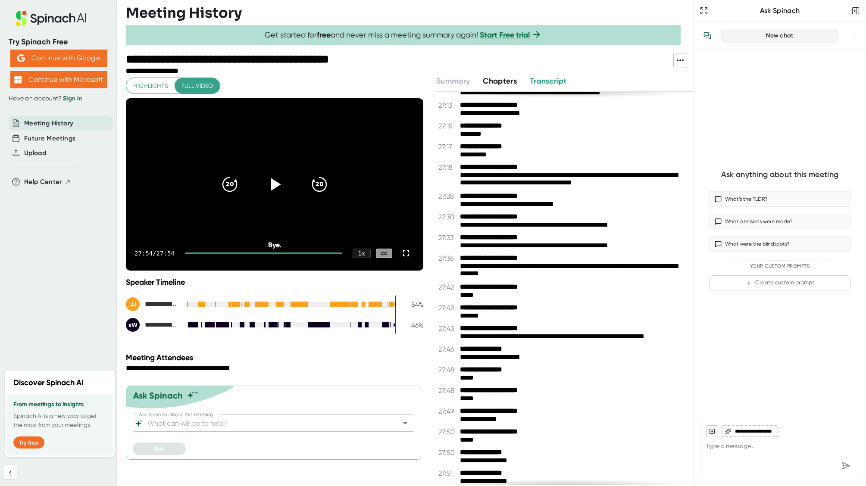 The height and width of the screenshot is (486, 866). Describe the element at coordinates (413, 325) in the screenshot. I see `div: 46 %` at that location.